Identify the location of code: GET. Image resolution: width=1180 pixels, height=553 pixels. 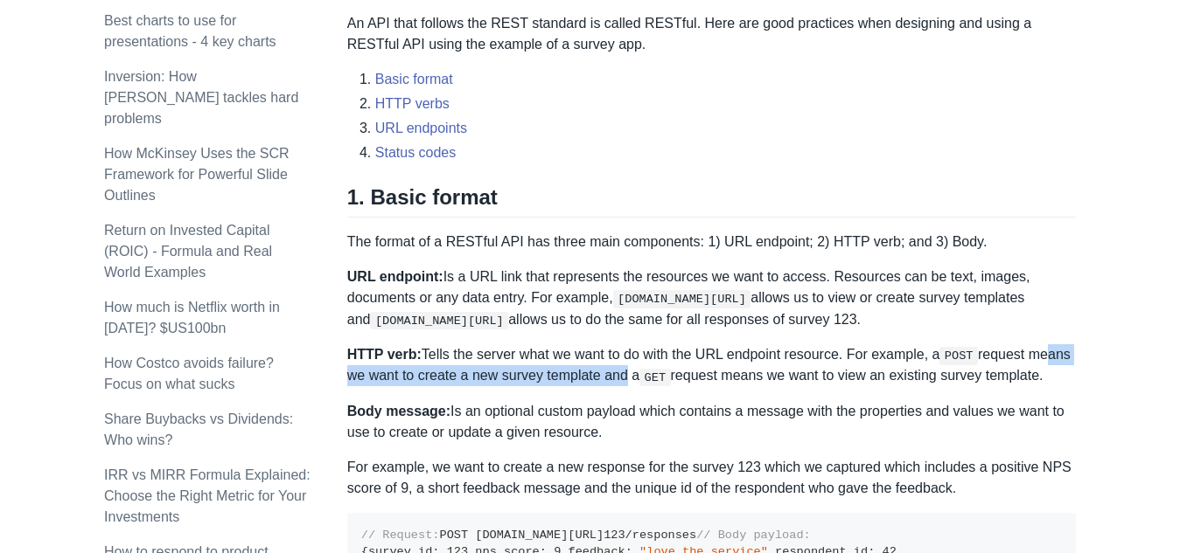
(654, 378).